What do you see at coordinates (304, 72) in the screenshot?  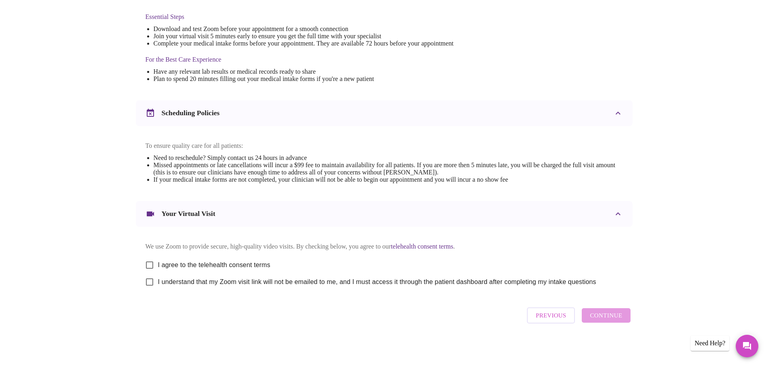 I see `li: Have any relevant lab results or medical records ready to share` at bounding box center [304, 72].